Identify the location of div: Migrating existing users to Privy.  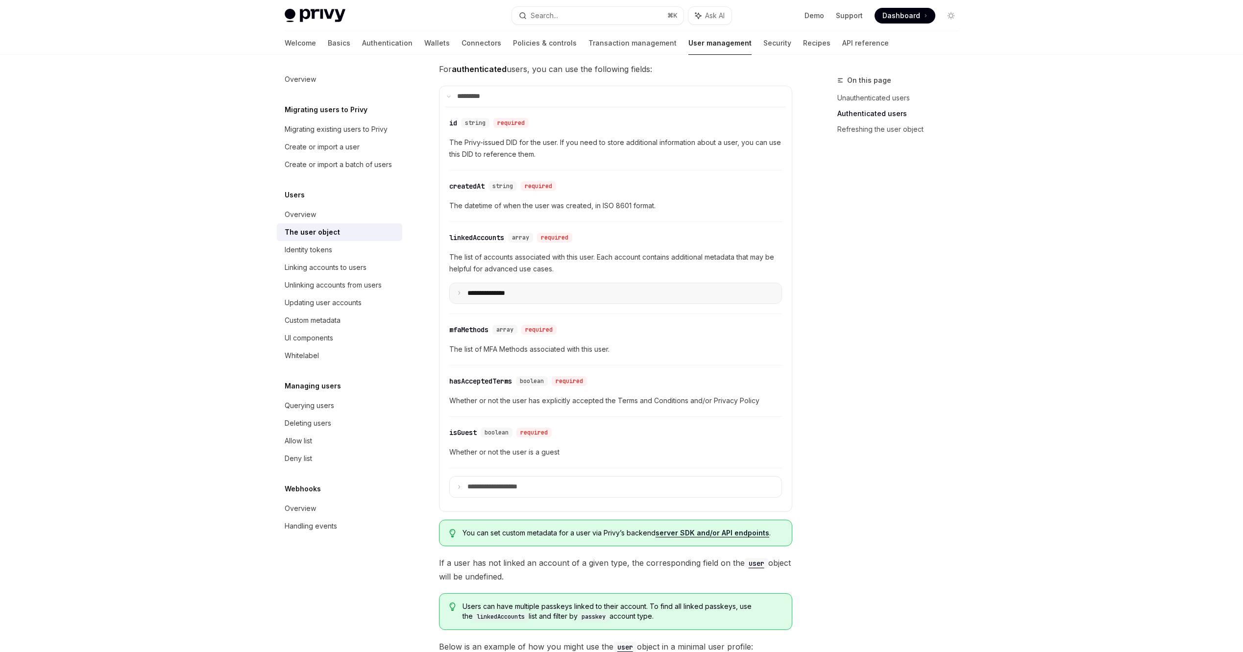
(336, 129).